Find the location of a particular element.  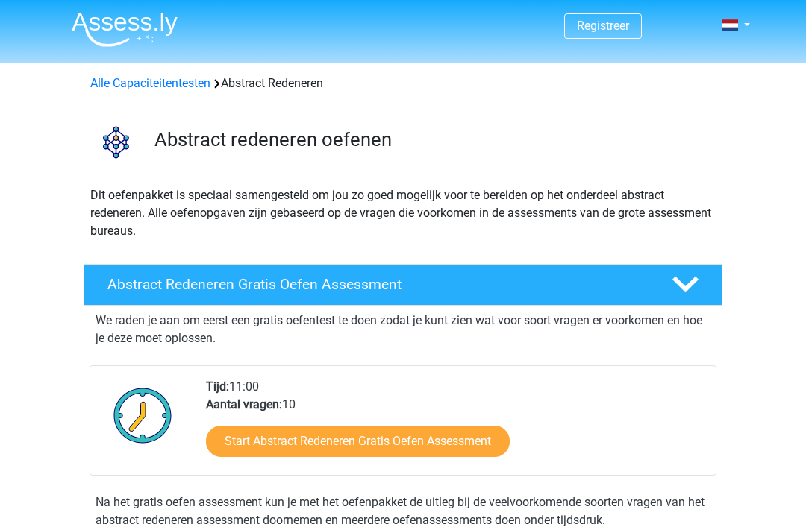

img: Assessly is located at coordinates (125, 29).